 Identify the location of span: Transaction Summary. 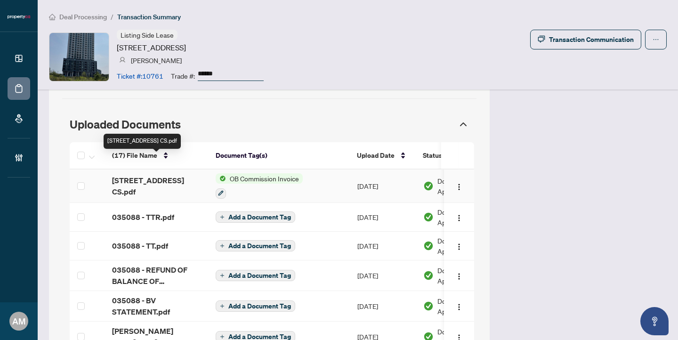
(149, 17).